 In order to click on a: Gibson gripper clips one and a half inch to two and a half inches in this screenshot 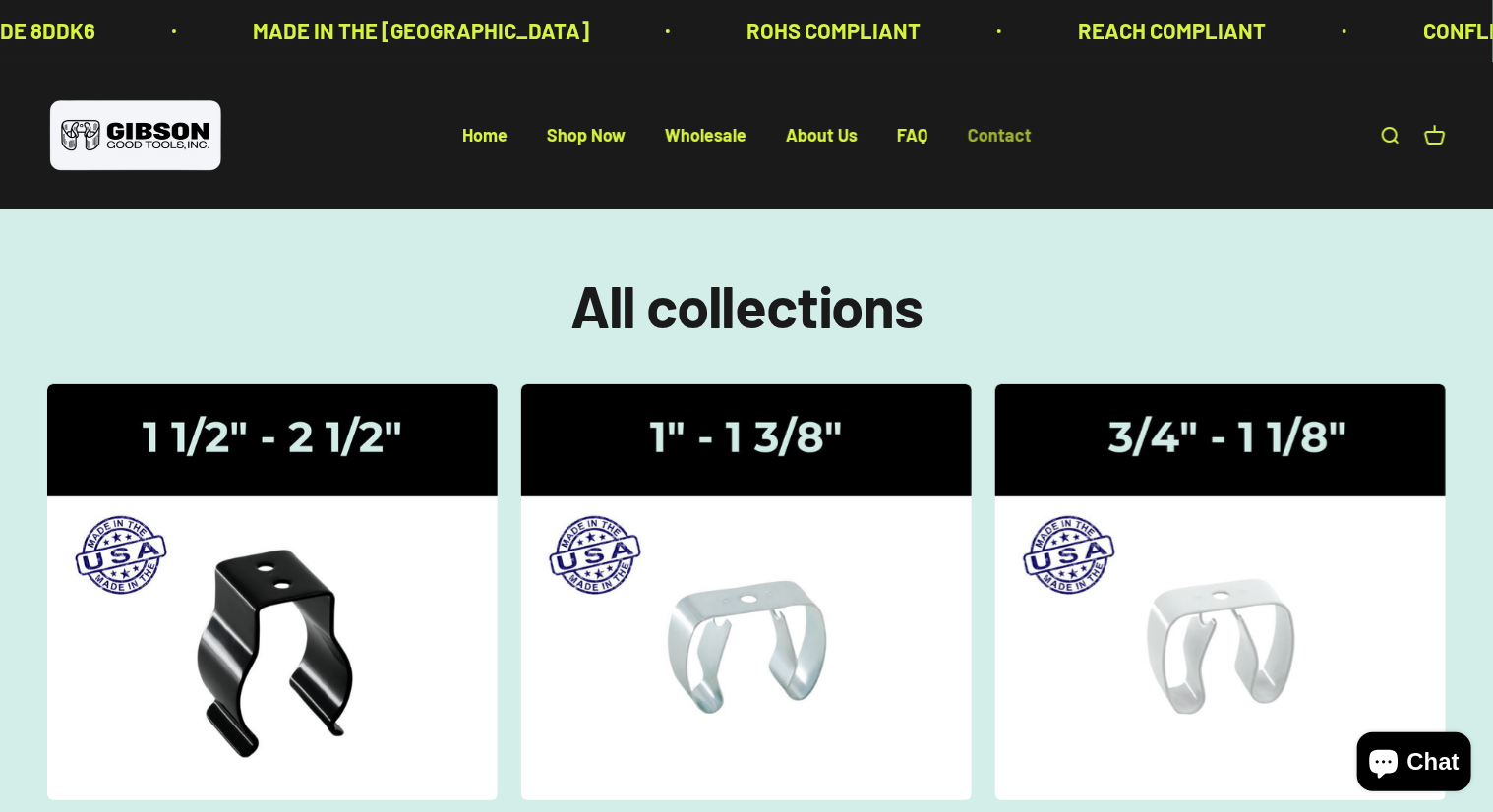, I will do `click(273, 591)`.